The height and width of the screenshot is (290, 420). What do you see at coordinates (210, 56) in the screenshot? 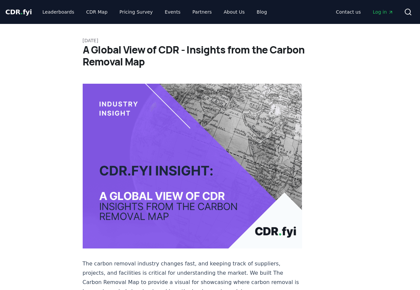
I see `h1: A Global View of CDR - Insights from the Carbon Removal Map` at bounding box center [210, 56].